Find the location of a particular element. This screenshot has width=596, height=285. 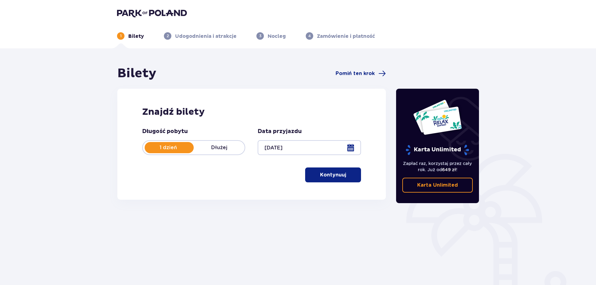

span: 649 zł is located at coordinates (449, 170).